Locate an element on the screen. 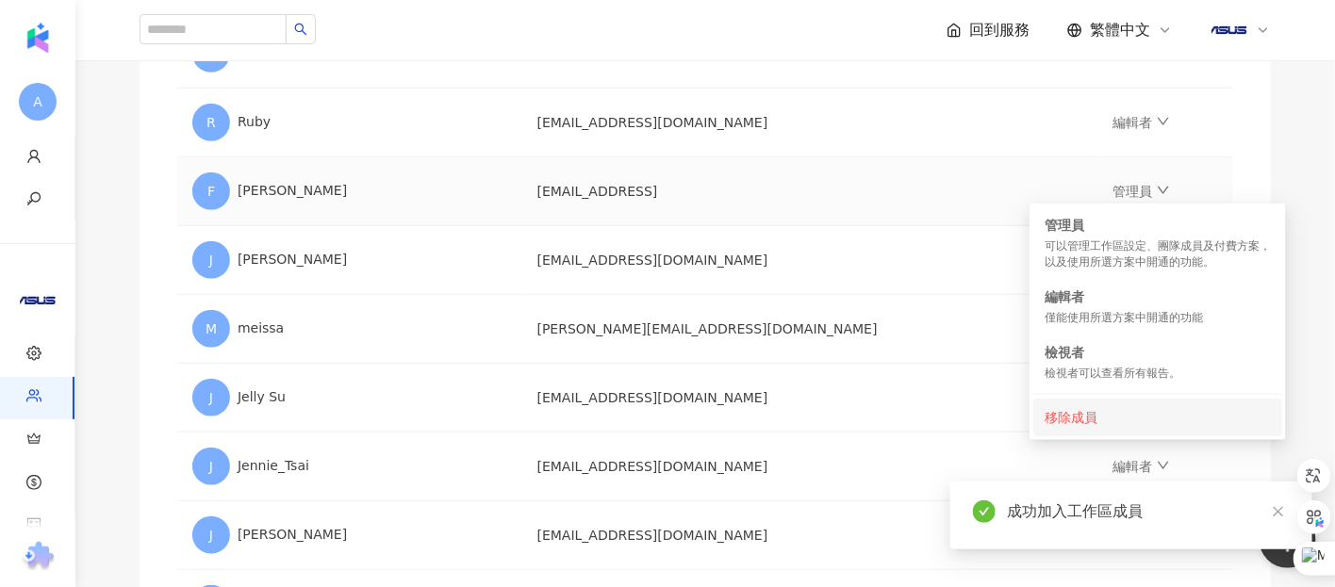 The height and width of the screenshot is (587, 1335). div: 僅能使用所選方案中開通的功能 is located at coordinates (1157, 318).